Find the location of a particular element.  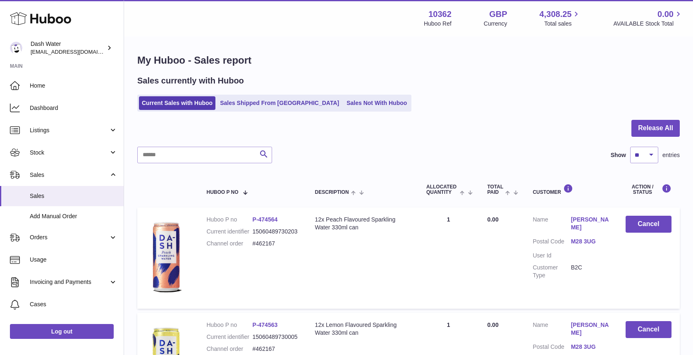

div: Action / Status is located at coordinates (648, 189).